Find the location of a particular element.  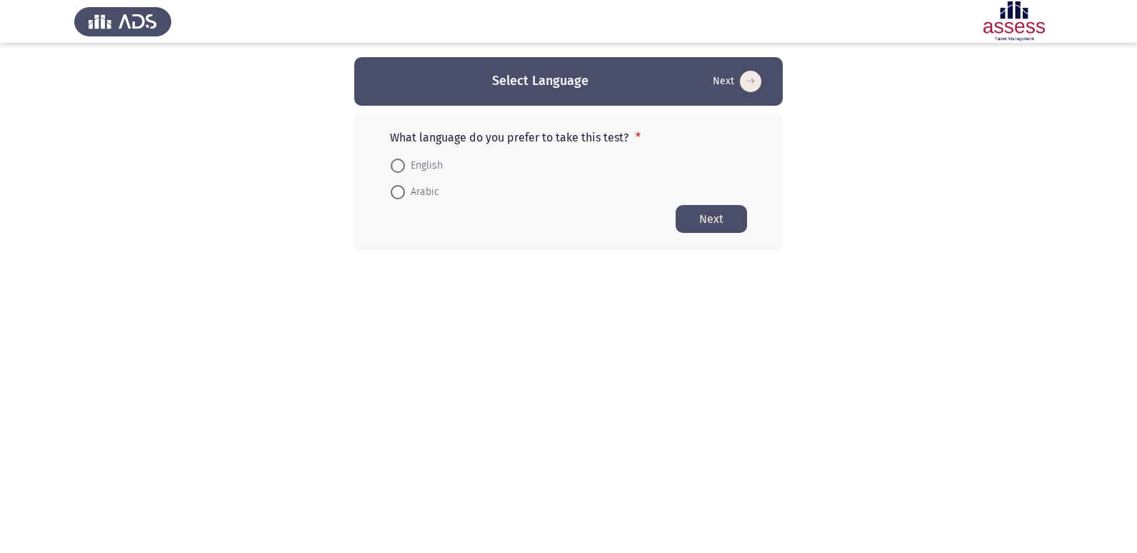

h3: Select Language is located at coordinates (540, 81).